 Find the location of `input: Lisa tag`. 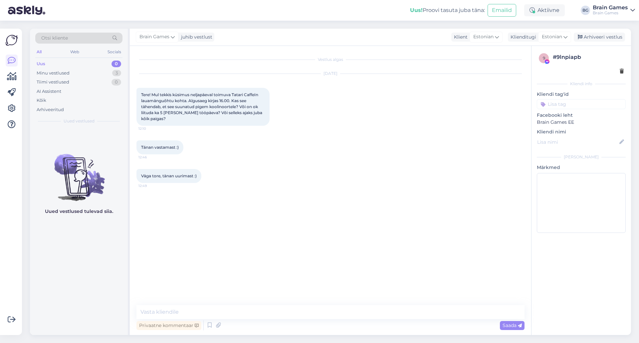

input: Lisa tag is located at coordinates (581, 104).